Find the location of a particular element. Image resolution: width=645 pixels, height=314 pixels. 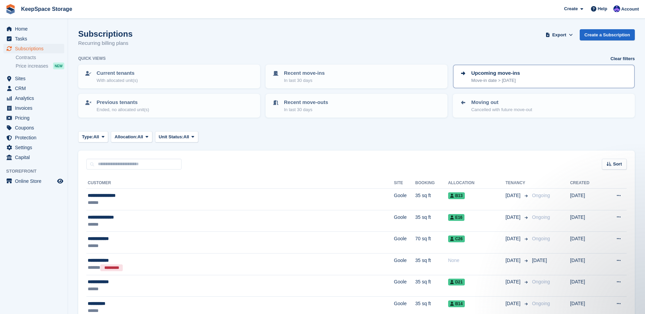

p: Recent move-outs is located at coordinates (306, 102).